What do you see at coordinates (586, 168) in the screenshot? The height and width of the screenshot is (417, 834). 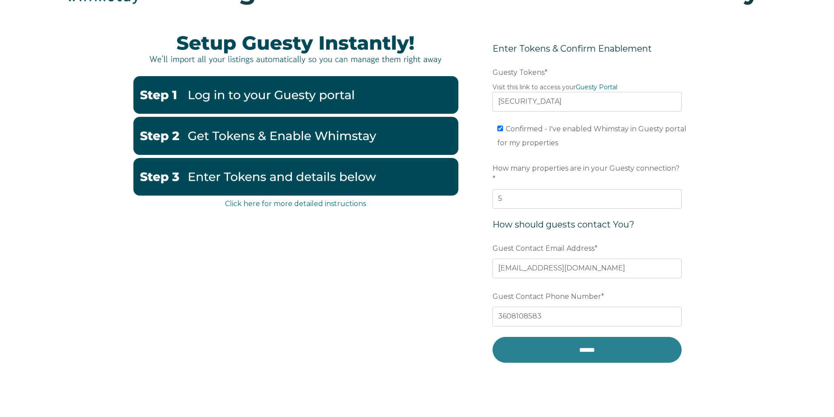 I see `span: How many properties are in your Guesty connection?` at bounding box center [586, 168].